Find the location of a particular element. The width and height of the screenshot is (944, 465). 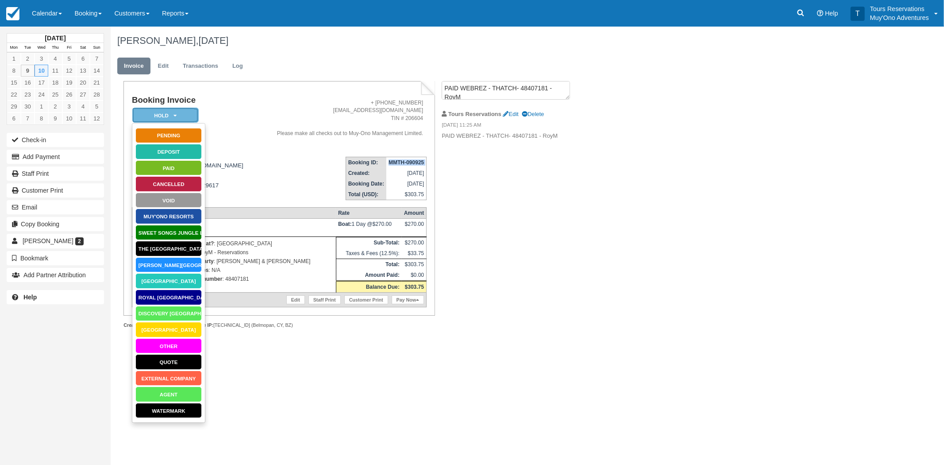

a: Void is located at coordinates (169, 200).